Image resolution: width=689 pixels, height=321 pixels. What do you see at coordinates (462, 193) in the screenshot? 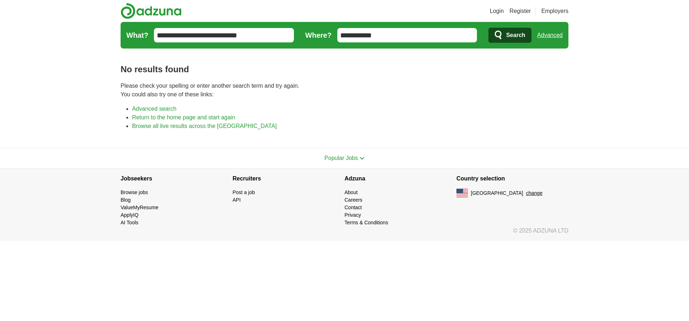
I see `img: US flag` at bounding box center [462, 193].